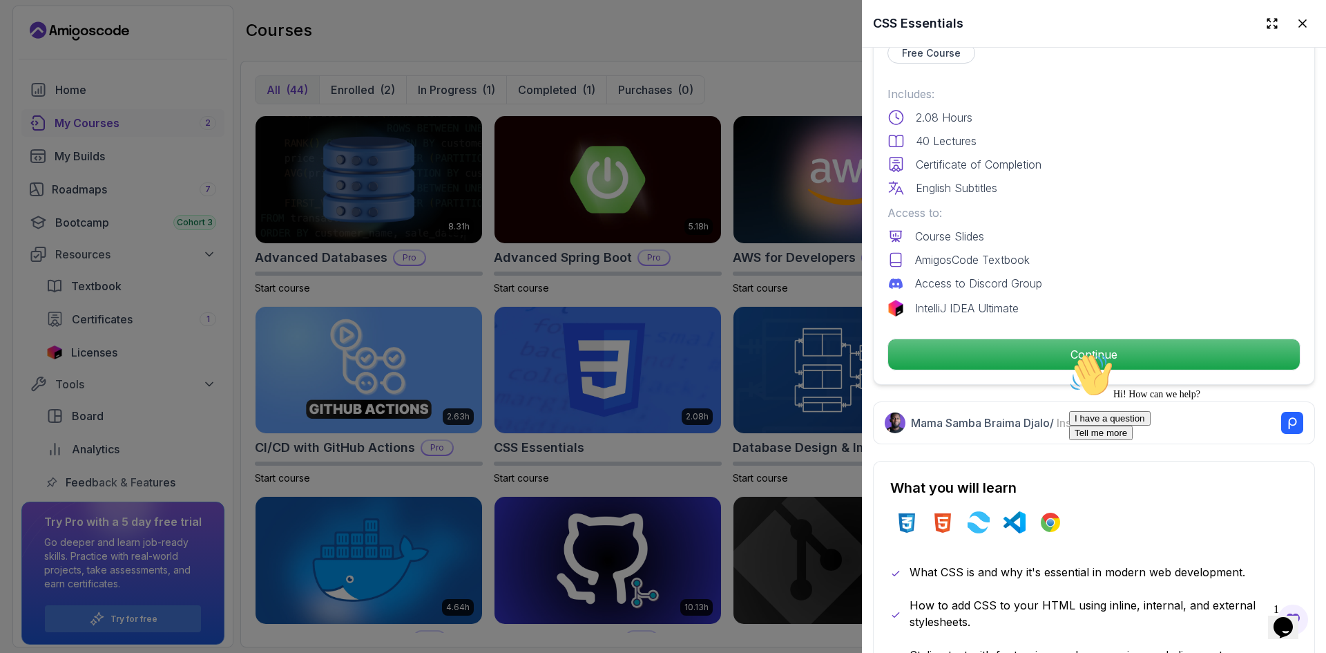 The image size is (1326, 653). I want to click on img: vscode logo, so click(1014, 522).